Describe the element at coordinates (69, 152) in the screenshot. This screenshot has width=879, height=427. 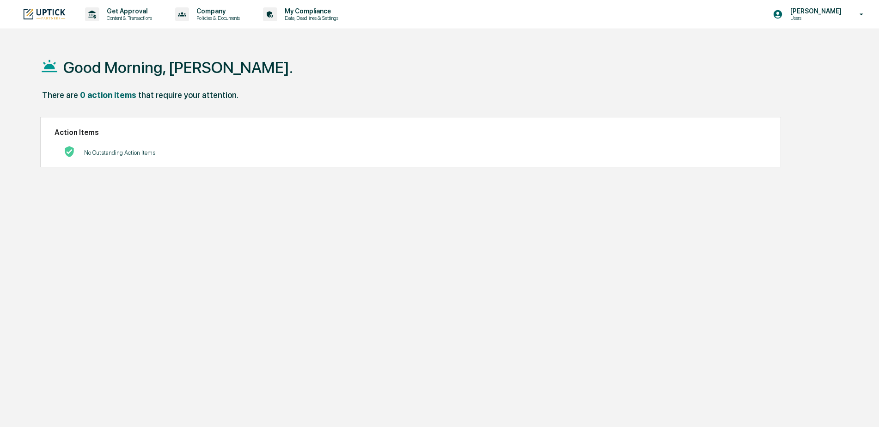
I see `img: No Actions logo` at that location.